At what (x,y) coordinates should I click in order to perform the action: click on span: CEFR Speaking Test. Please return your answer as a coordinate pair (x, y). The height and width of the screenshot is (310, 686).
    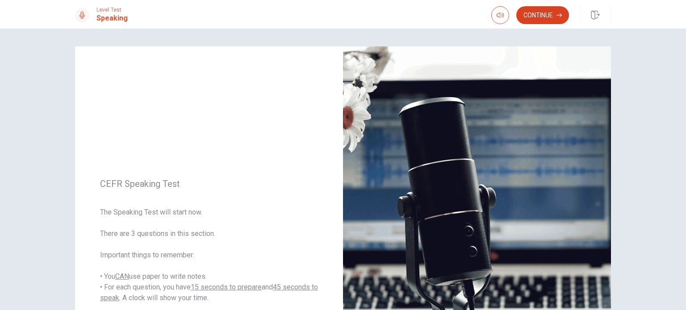
    Looking at the image, I should click on (209, 184).